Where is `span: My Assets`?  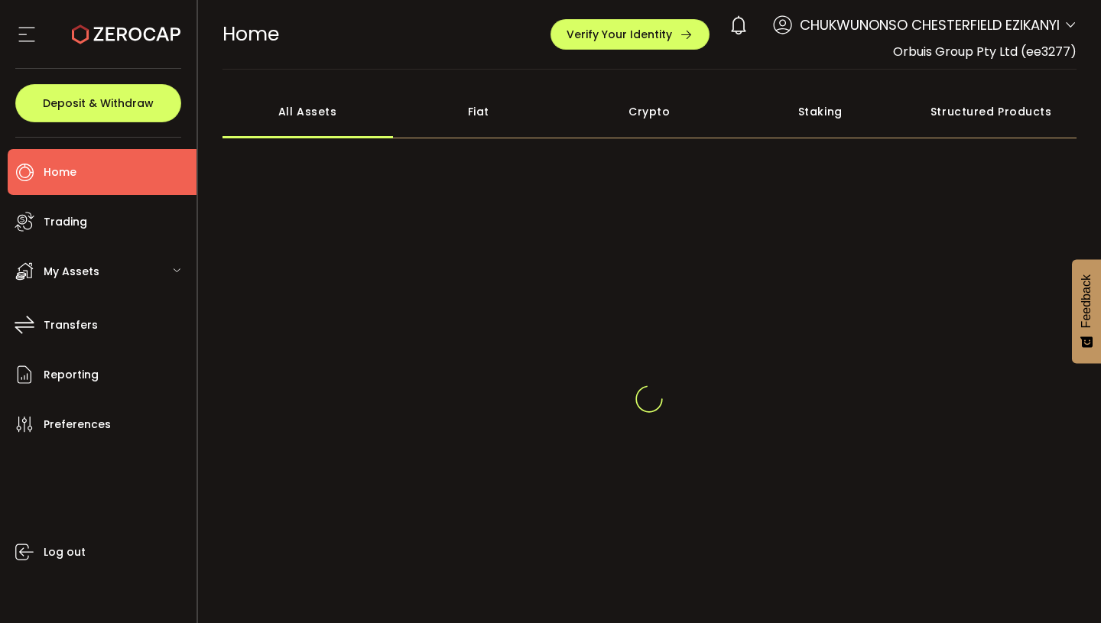
span: My Assets is located at coordinates (71, 271).